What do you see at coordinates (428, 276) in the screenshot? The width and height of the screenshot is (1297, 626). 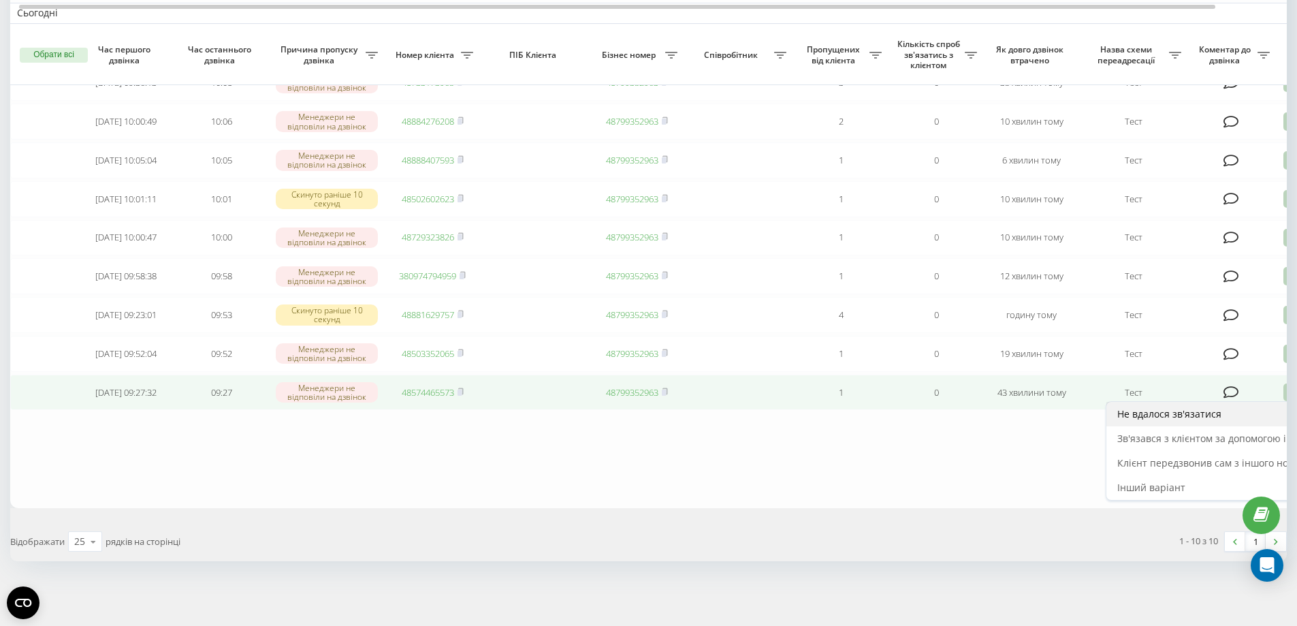 I see `a: 380974794959` at bounding box center [428, 276].